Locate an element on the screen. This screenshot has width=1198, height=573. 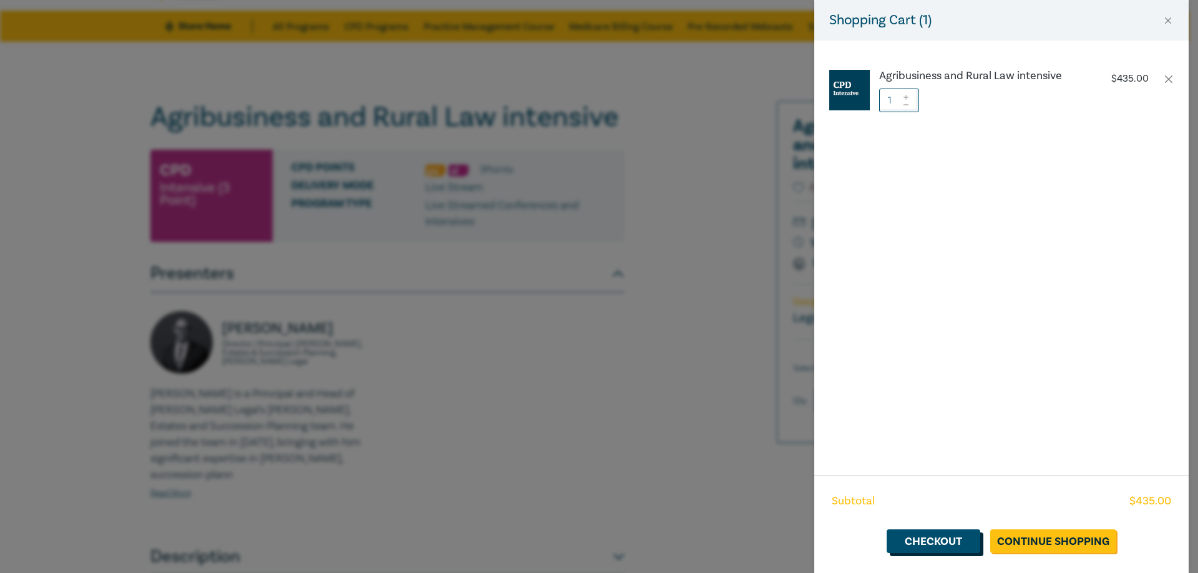
a: Checkout is located at coordinates (933, 541).